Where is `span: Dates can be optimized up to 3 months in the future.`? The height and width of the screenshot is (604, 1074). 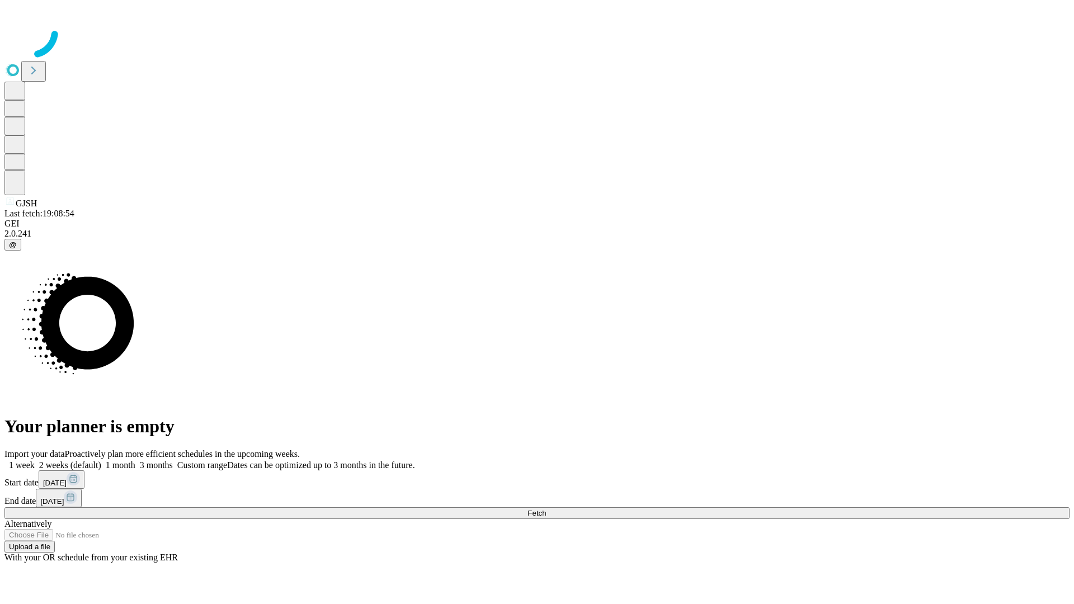
span: Dates can be optimized up to 3 months in the future. is located at coordinates (321, 465).